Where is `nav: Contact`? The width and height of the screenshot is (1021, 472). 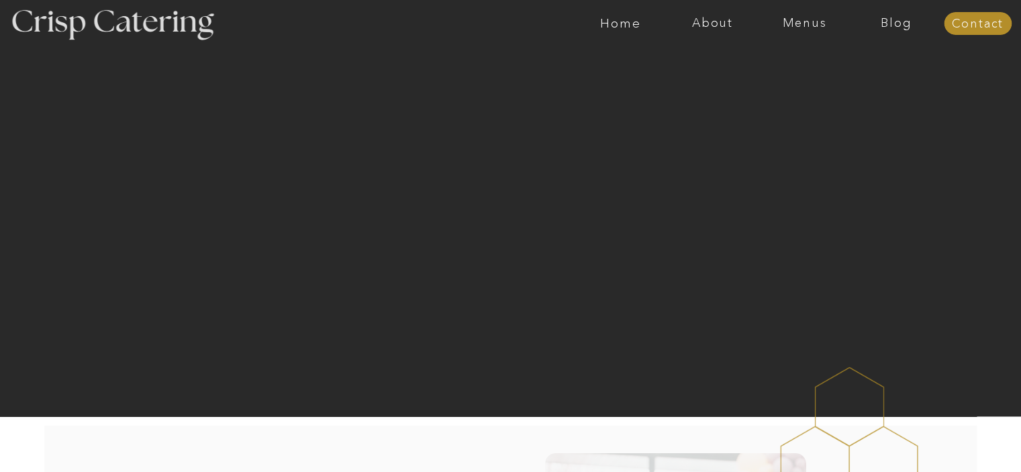
nav: Contact is located at coordinates (977, 24).